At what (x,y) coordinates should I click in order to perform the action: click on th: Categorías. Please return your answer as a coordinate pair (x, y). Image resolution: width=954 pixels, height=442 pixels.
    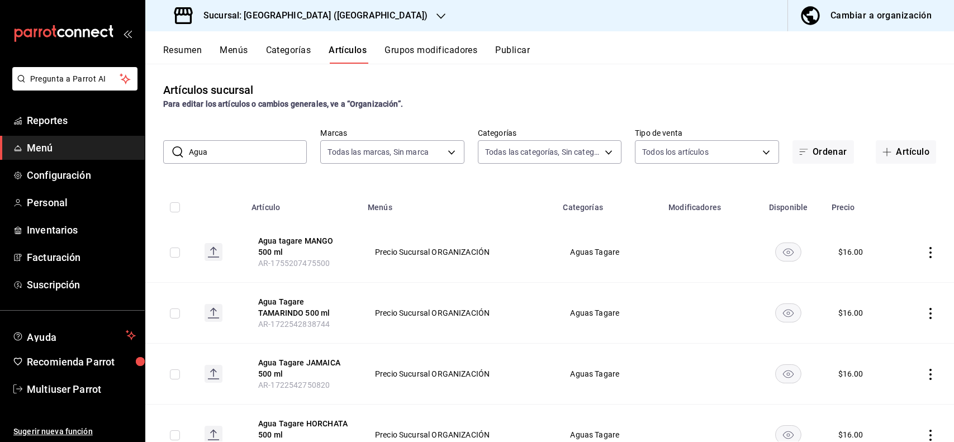
    Looking at the image, I should click on (609, 204).